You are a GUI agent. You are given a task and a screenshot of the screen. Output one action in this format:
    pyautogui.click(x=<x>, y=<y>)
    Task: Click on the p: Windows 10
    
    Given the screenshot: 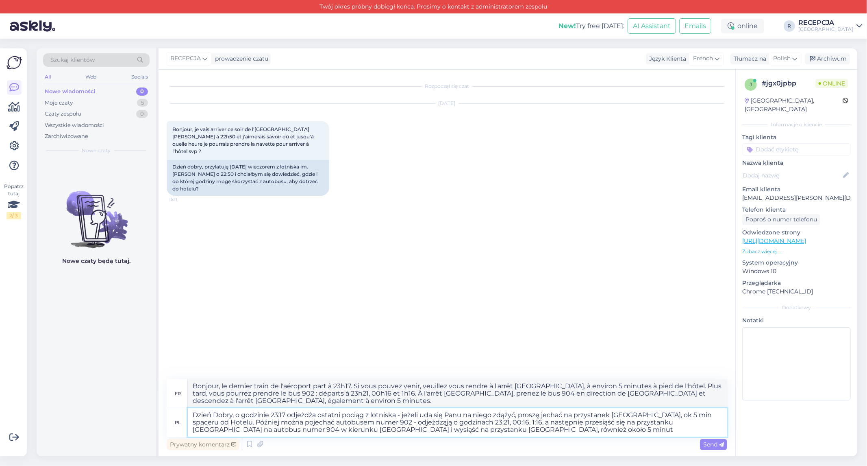 What is the action you would take?
    pyautogui.click(x=796, y=271)
    